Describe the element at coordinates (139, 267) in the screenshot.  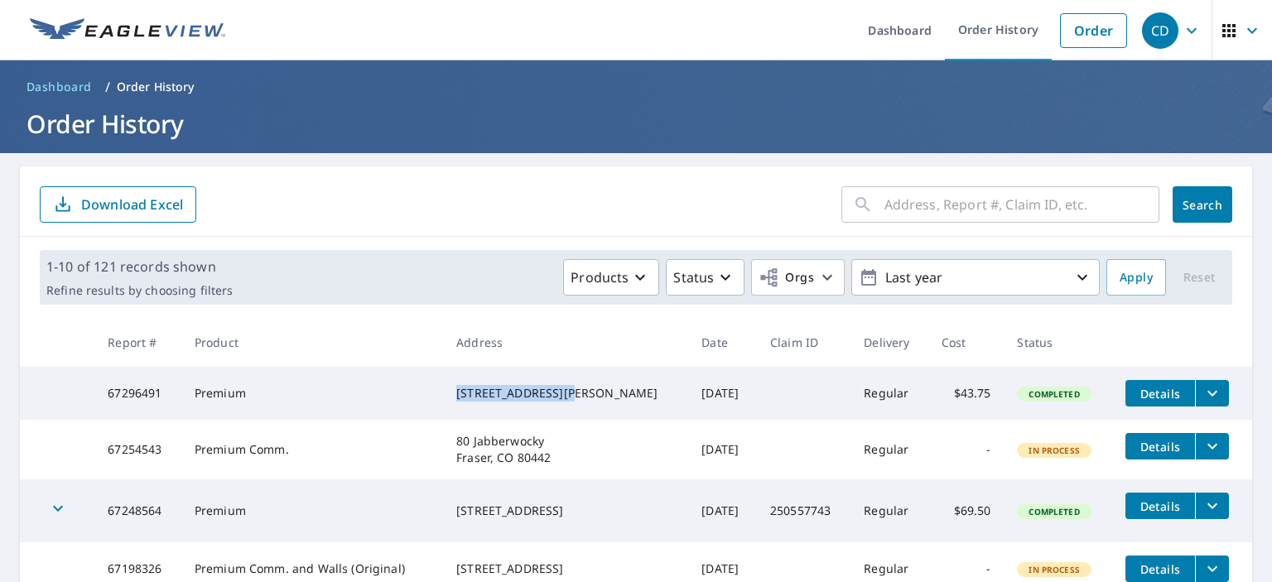
I see `p: 1-10 of 121 records shown` at that location.